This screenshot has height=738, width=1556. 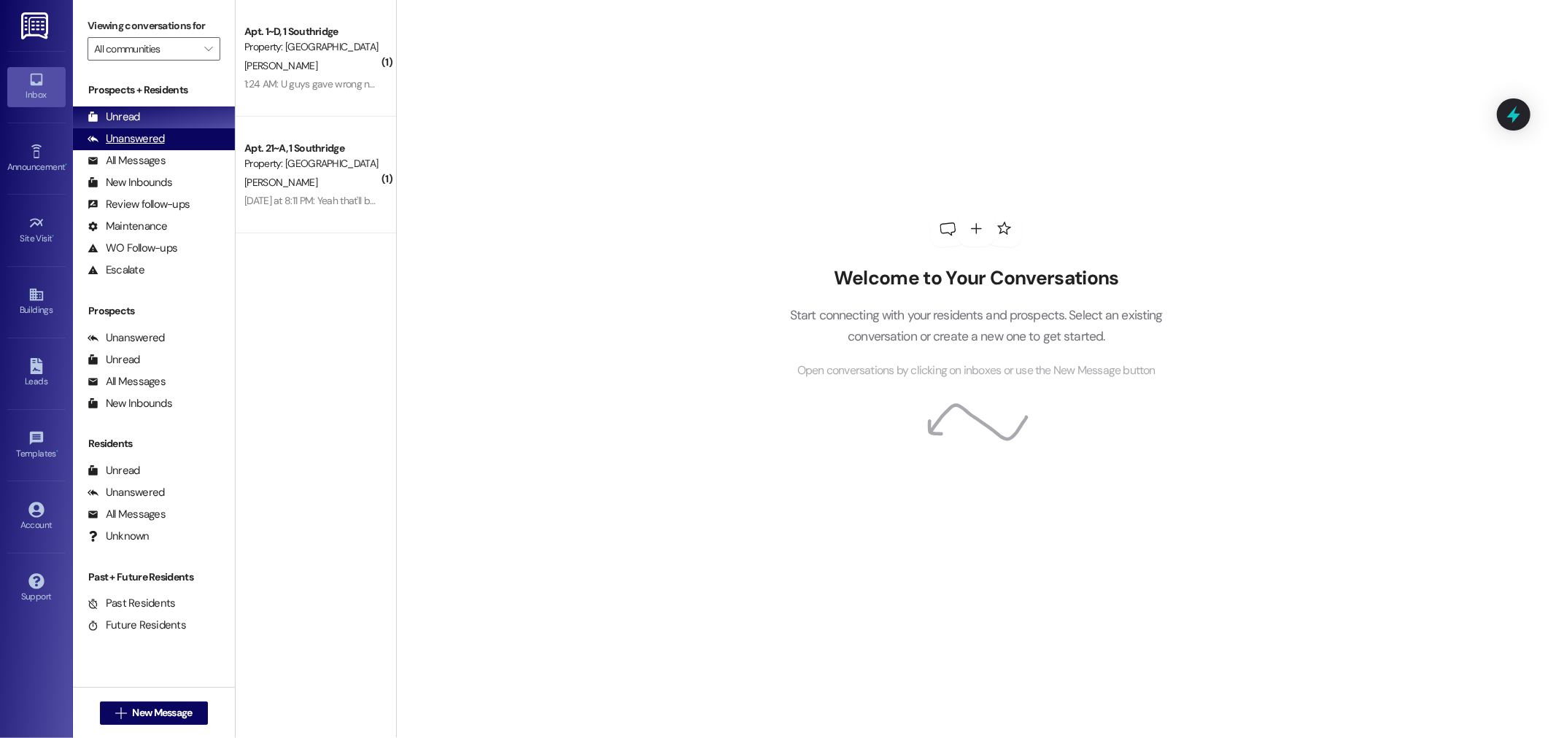 What do you see at coordinates (976, 371) in the screenshot?
I see `span: Open conversations by clicking on inboxes or use the New Message button` at bounding box center [976, 371].